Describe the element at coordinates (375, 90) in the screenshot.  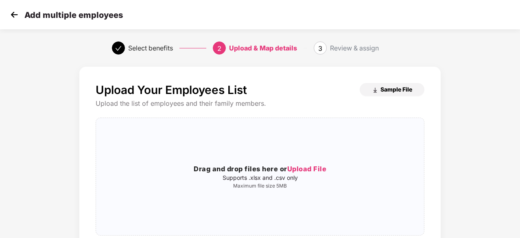
I see `img: download_icon` at that location.